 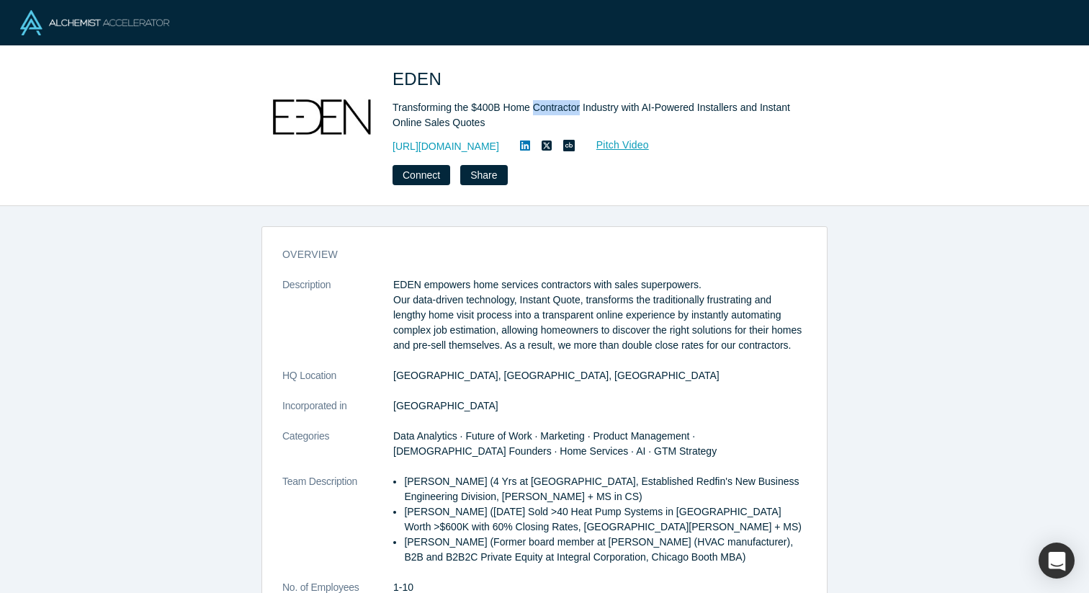 What do you see at coordinates (338, 527) in the screenshot?
I see `dt: Team Description` at bounding box center [338, 527].